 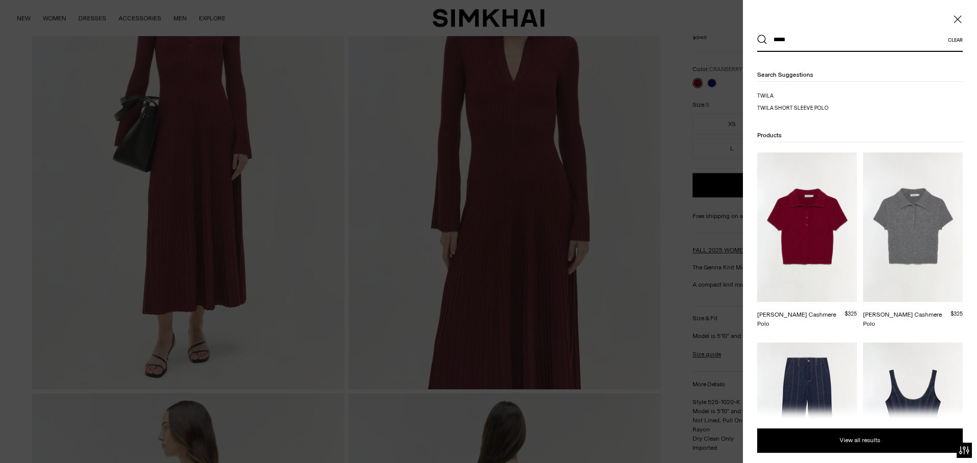 What do you see at coordinates (807, 108) in the screenshot?
I see `p: twila short sleeve polo` at bounding box center [807, 108].